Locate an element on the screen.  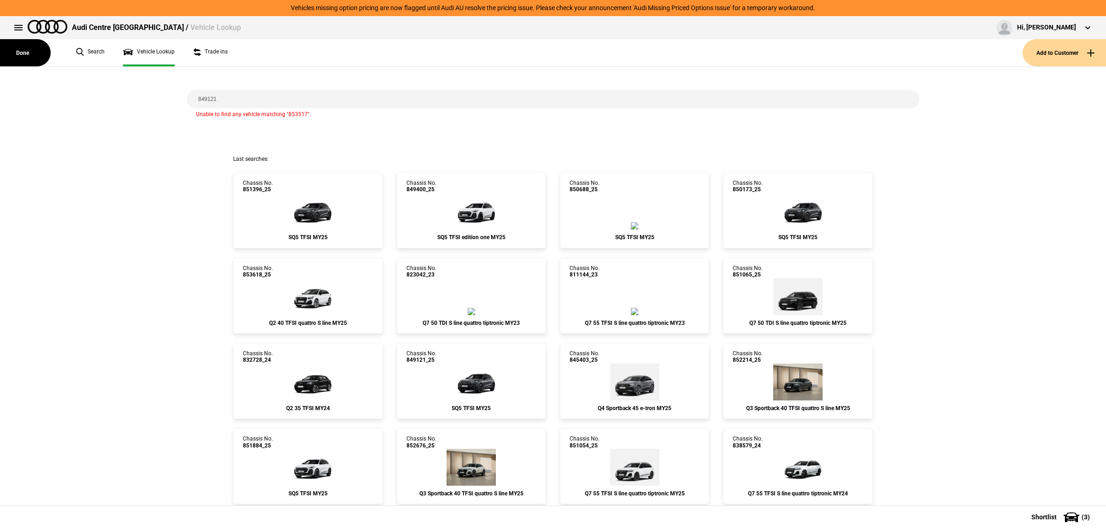
a: Trade ins is located at coordinates (210, 53).